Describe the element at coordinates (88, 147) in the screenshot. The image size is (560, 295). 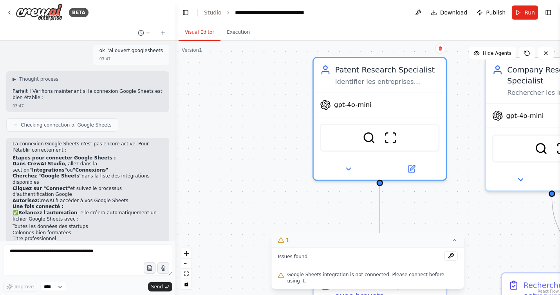
I see `p: La connexion Google Sheets n'est pas encore active. Pour l'établir correctement :` at that location.